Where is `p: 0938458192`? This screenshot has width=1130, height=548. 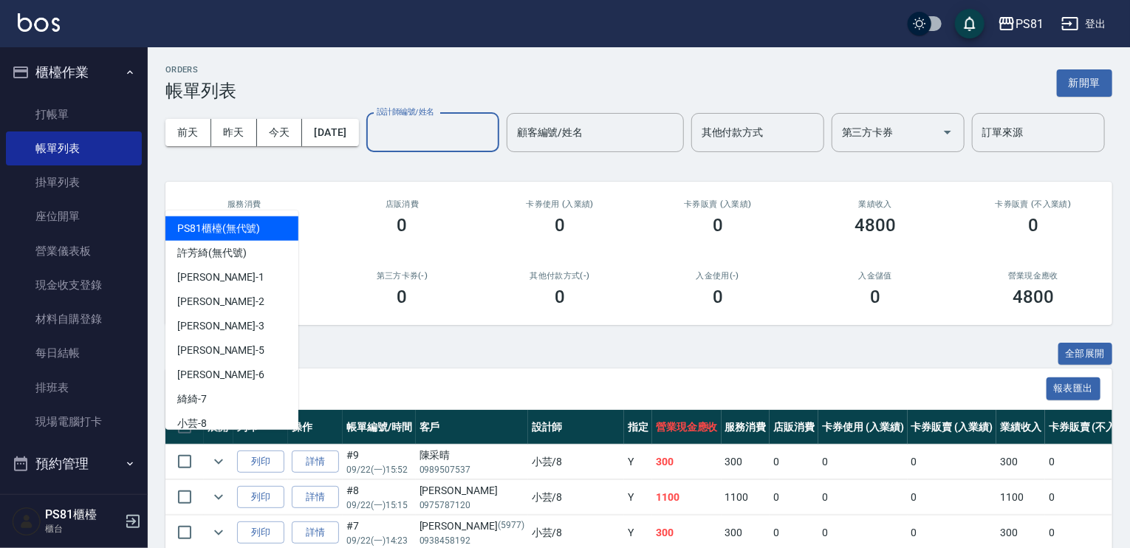 p: 0938458192 is located at coordinates (472, 541).